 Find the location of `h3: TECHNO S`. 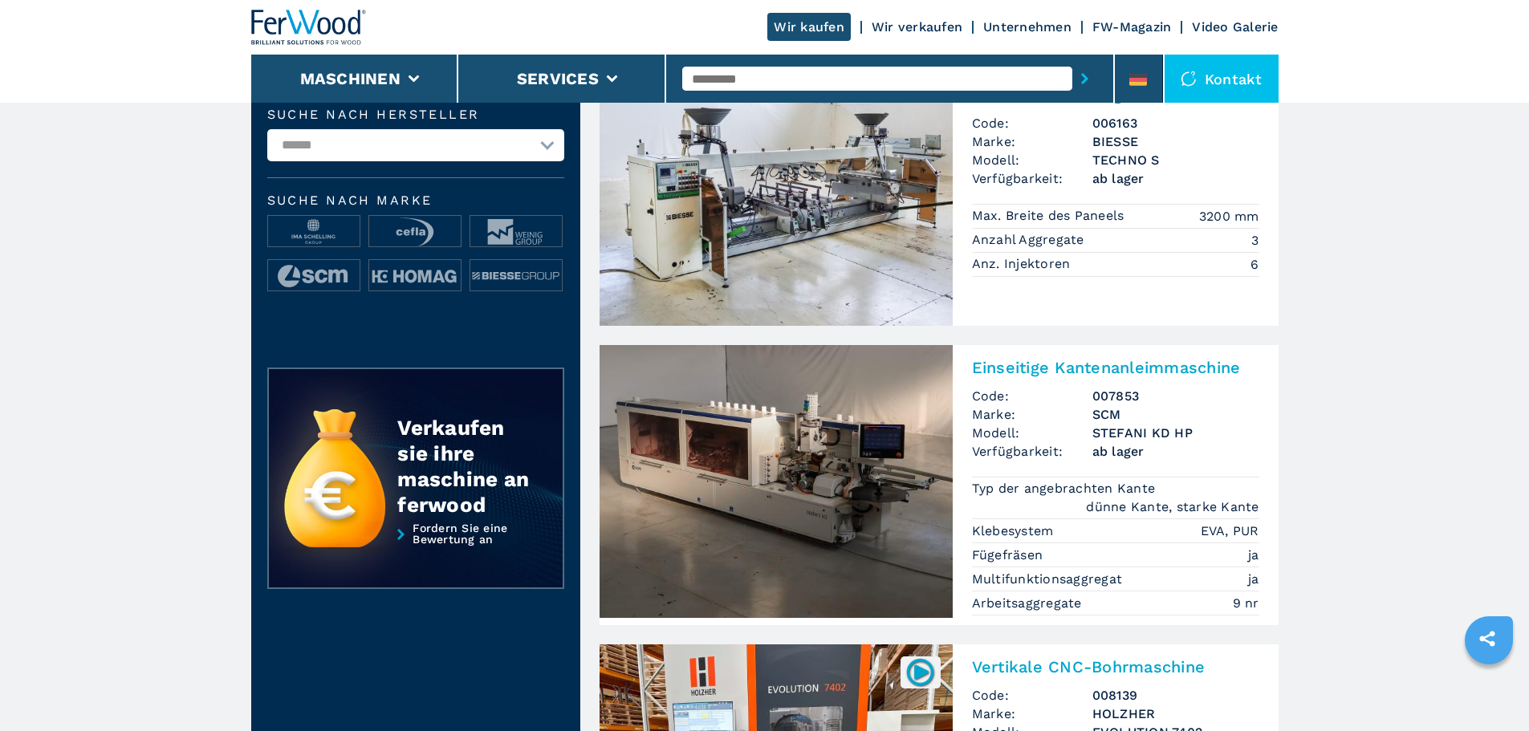

h3: TECHNO S is located at coordinates (1176, 160).